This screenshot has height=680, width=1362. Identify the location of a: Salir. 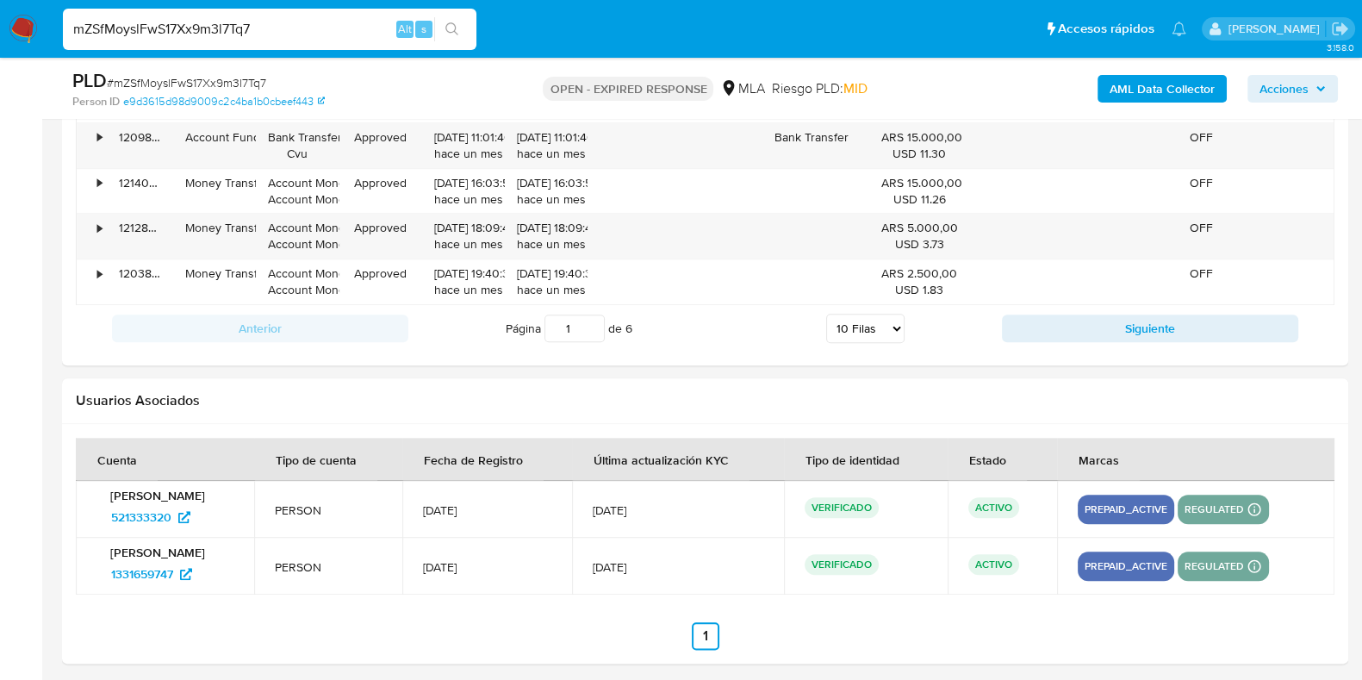
(1340, 28).